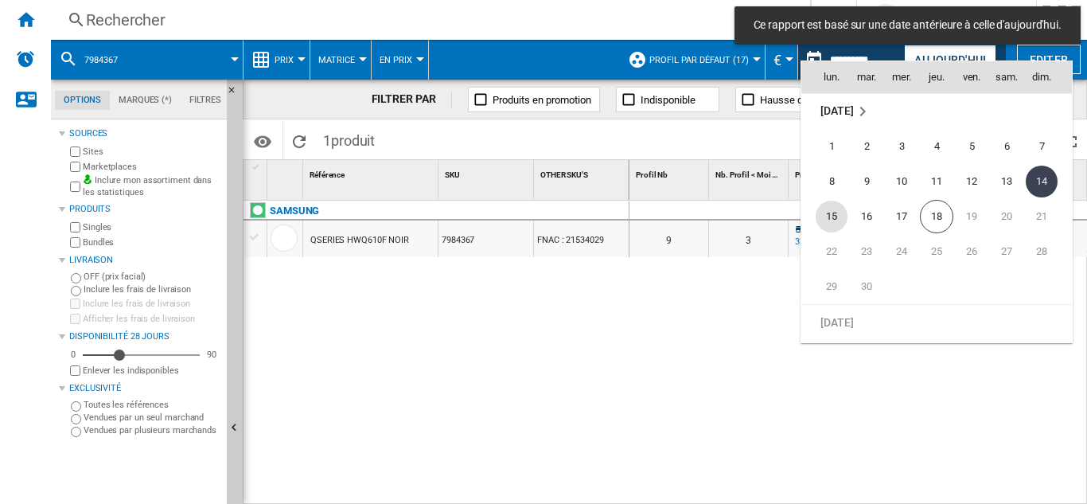  I want to click on td: Wednesday September 24 2025, so click(902, 251).